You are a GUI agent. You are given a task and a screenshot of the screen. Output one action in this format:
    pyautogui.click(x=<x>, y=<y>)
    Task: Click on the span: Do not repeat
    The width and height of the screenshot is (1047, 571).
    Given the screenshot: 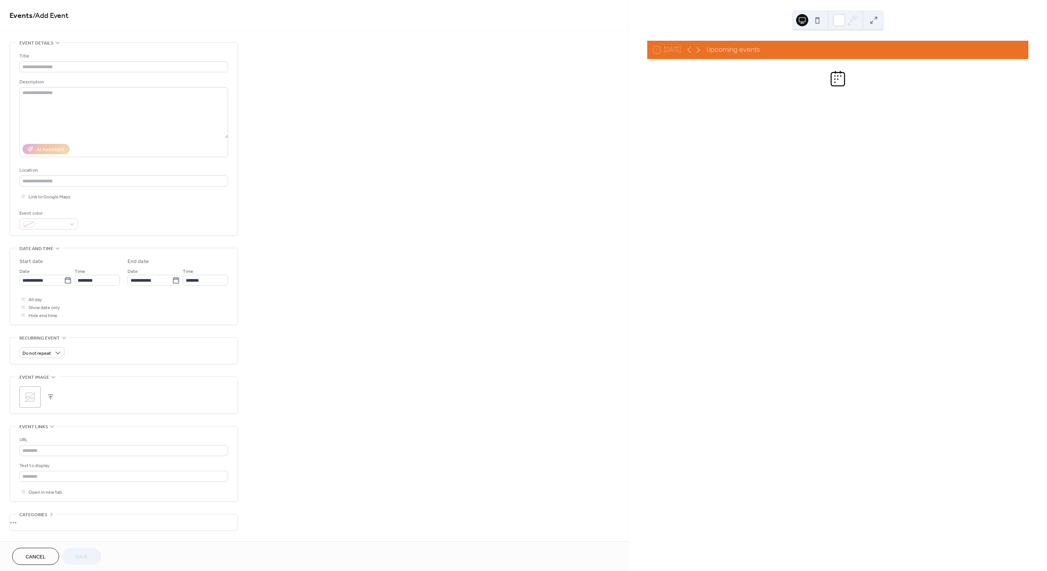 What is the action you would take?
    pyautogui.click(x=37, y=353)
    